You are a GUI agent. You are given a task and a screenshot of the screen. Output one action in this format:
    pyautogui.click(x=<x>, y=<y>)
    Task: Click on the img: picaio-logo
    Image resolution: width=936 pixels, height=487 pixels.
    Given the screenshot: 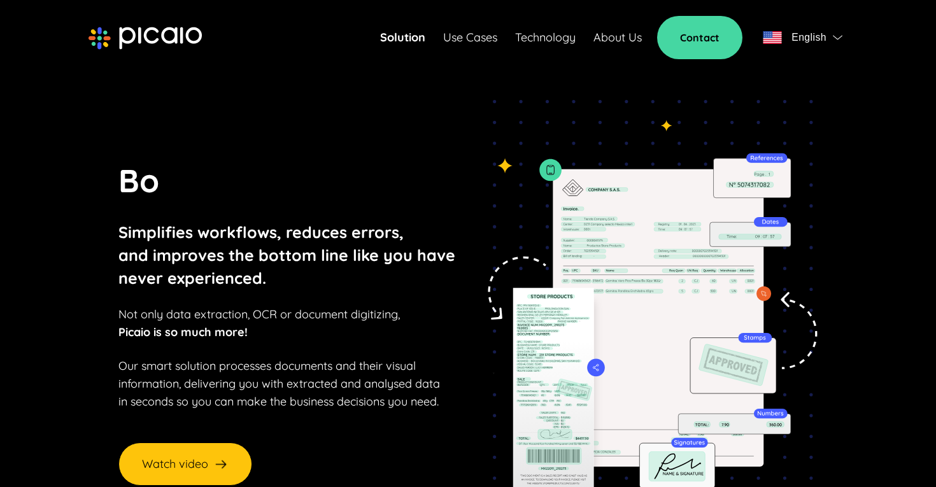 What is the action you would take?
    pyautogui.click(x=145, y=38)
    